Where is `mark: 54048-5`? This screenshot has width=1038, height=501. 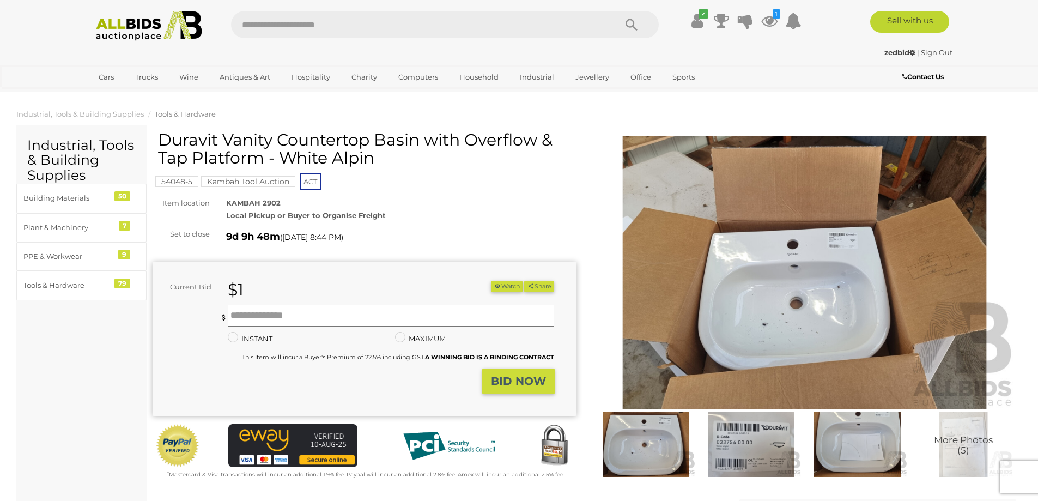
mark: 54048-5 is located at coordinates (177, 182).